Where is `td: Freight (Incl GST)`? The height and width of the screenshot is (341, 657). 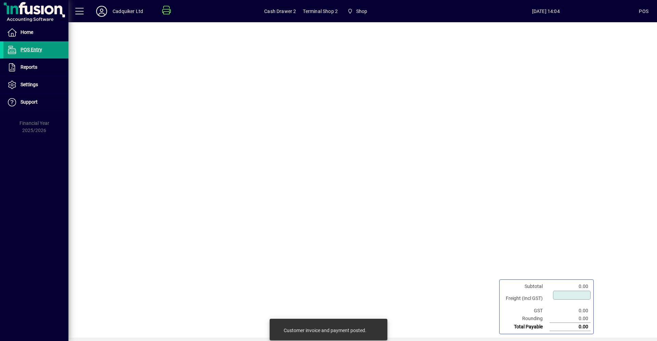
td: Freight (Incl GST) is located at coordinates (526, 299).